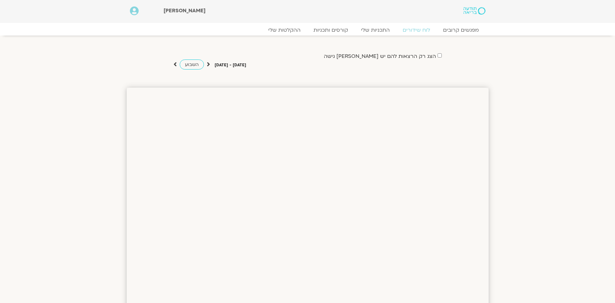 The width and height of the screenshot is (615, 303). I want to click on nav: Menu, so click(308, 30).